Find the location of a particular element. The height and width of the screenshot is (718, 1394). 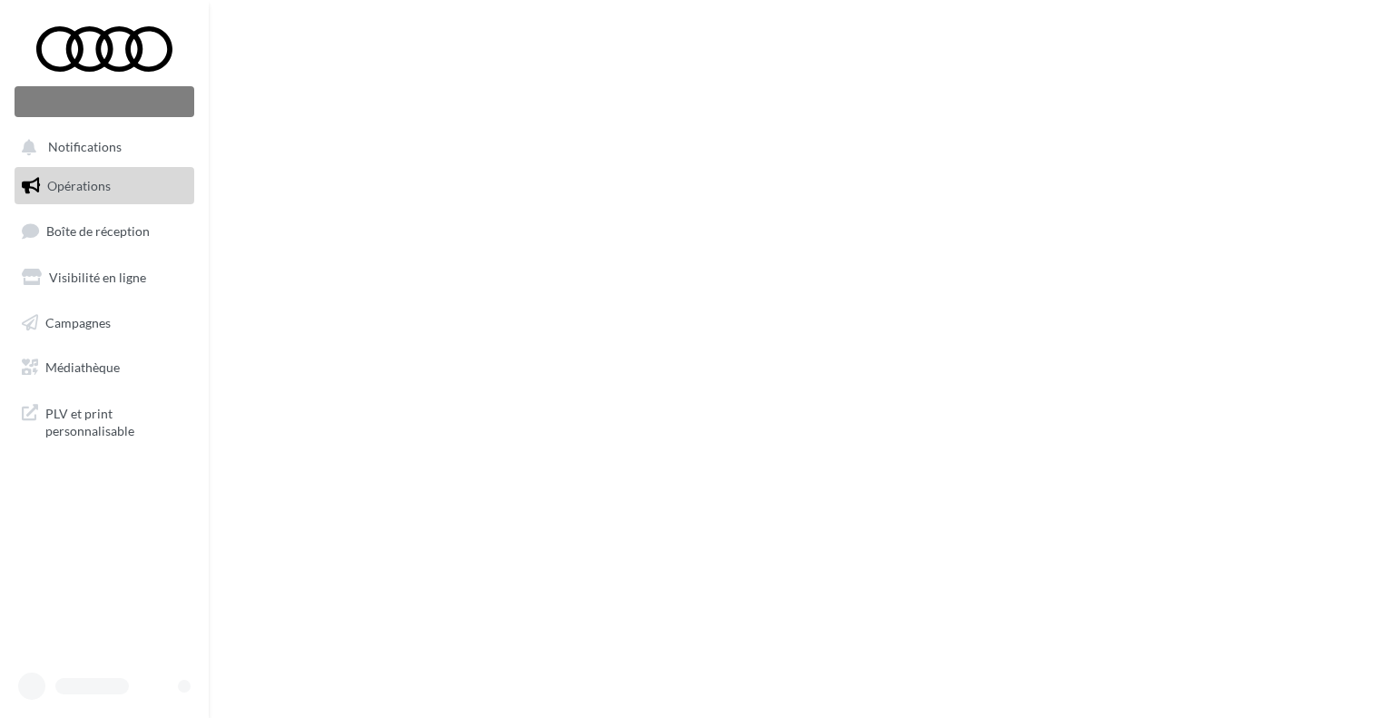

a: Campagnes is located at coordinates (104, 323).